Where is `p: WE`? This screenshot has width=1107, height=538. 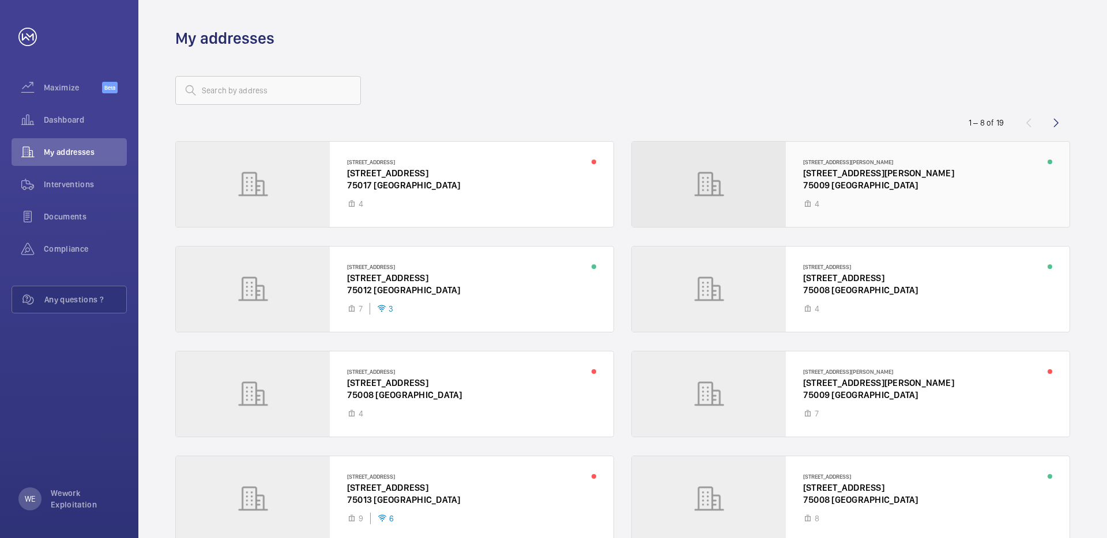
p: WE is located at coordinates (30, 499).